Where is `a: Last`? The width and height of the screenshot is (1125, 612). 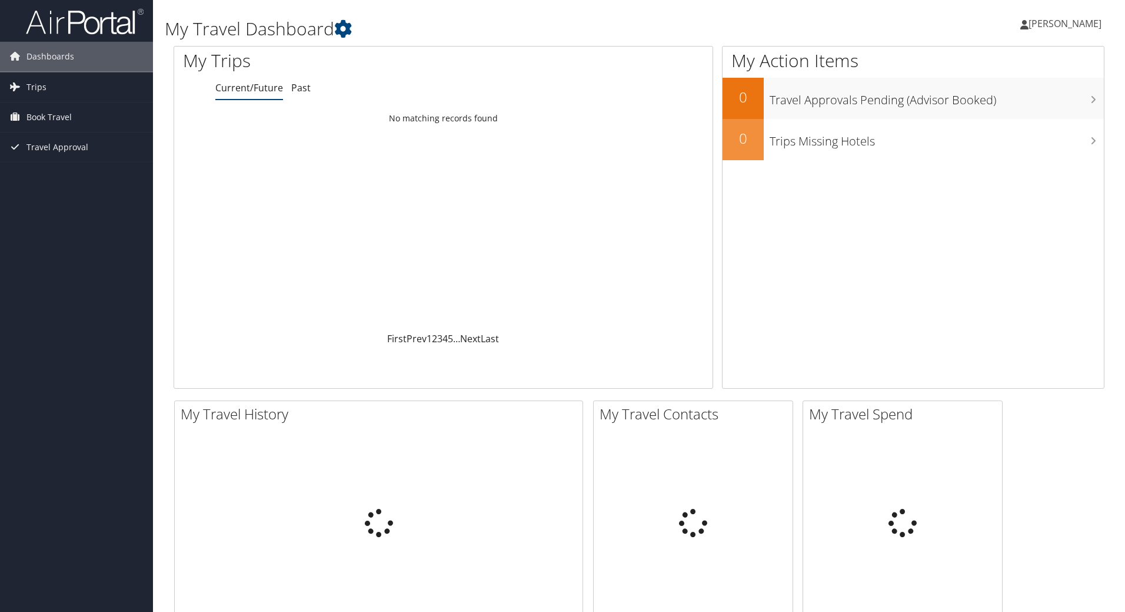 a: Last is located at coordinates (490, 338).